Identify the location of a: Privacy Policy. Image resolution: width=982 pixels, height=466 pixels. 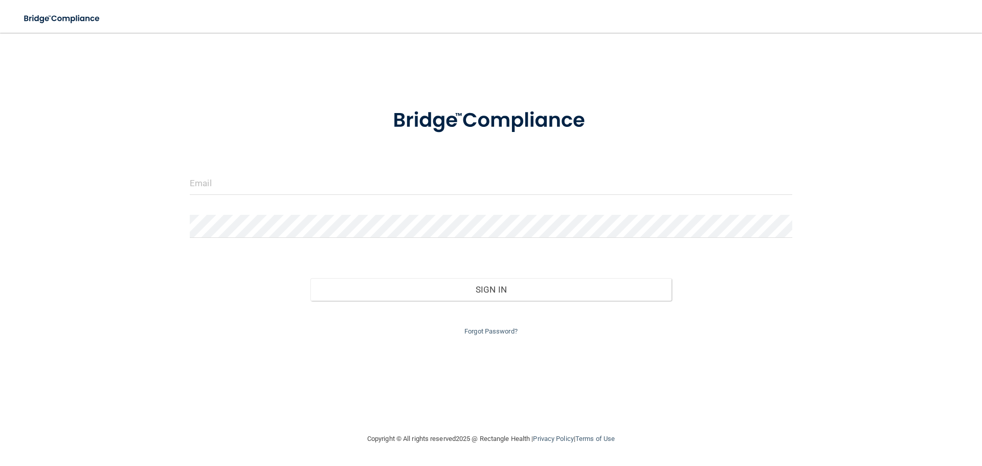
(553, 438).